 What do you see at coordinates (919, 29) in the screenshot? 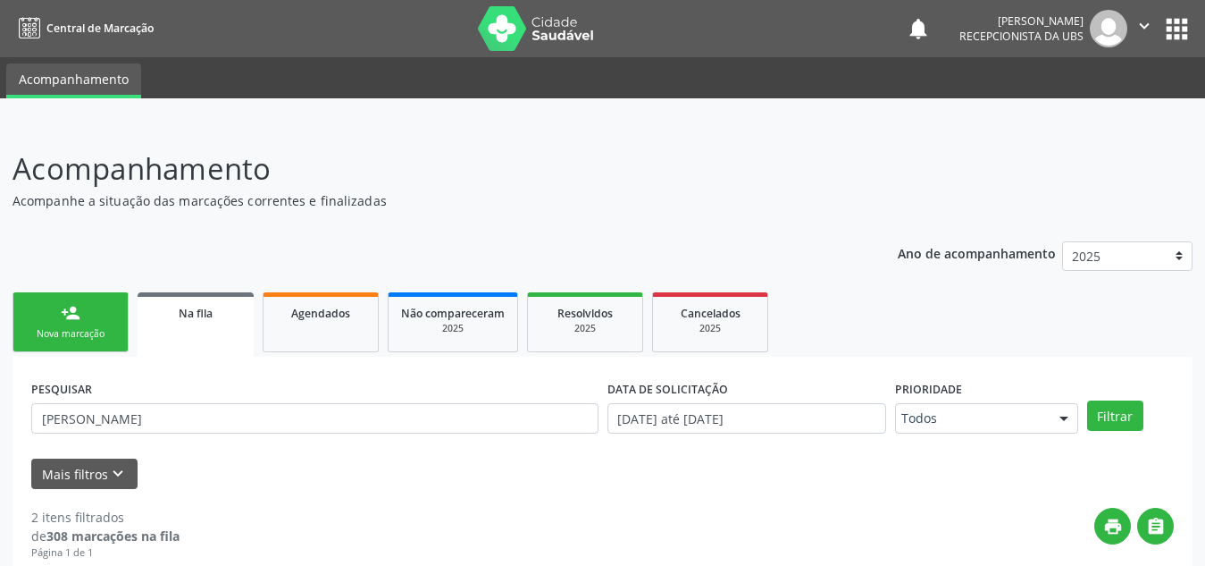
I see `button: notifications` at bounding box center [919, 29].